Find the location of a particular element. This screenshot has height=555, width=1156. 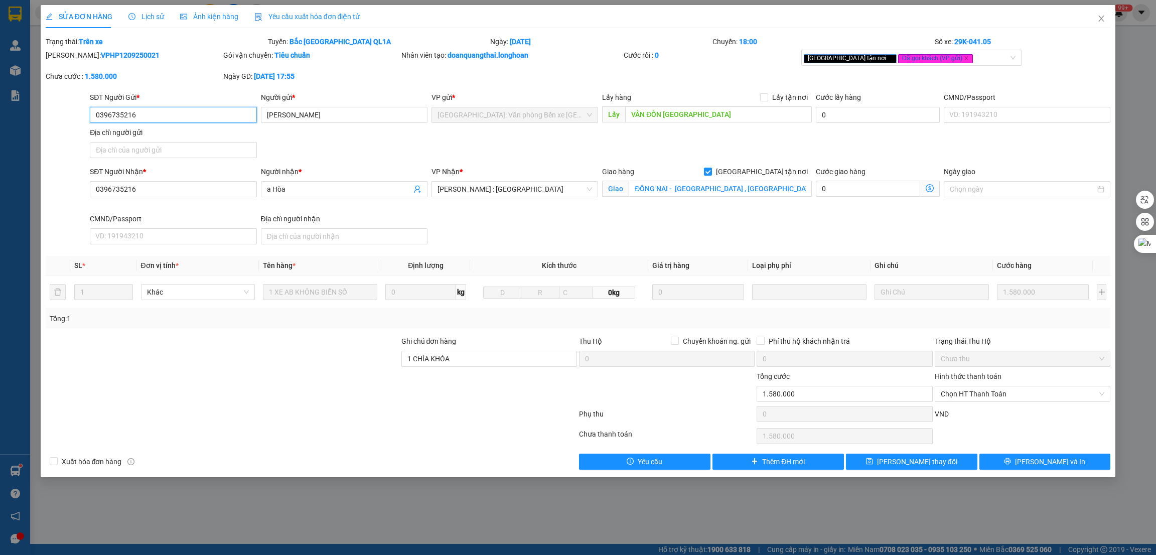

button: exclamation-circleYêu cầu is located at coordinates (645, 462).